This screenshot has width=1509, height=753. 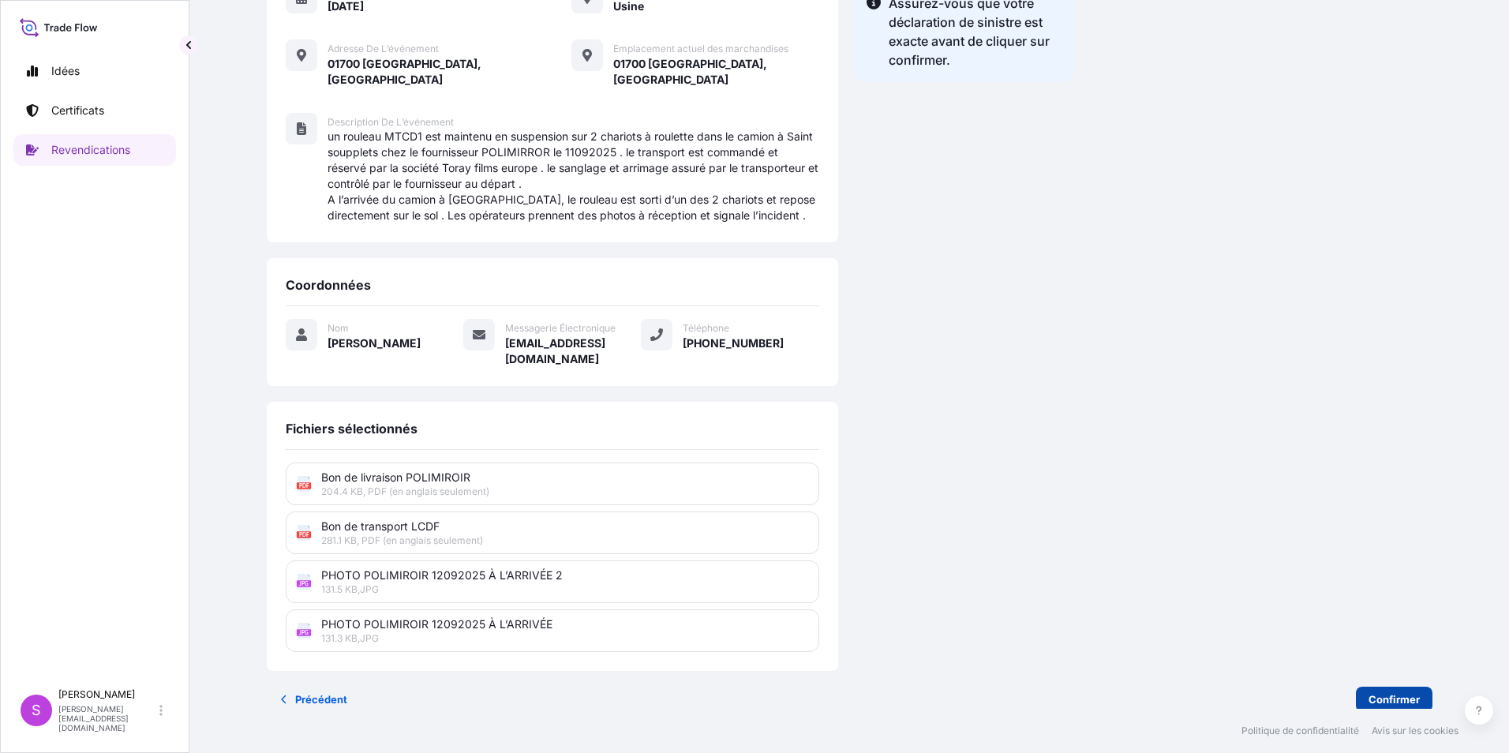 I want to click on p: Politique de confidentialité, so click(x=1300, y=731).